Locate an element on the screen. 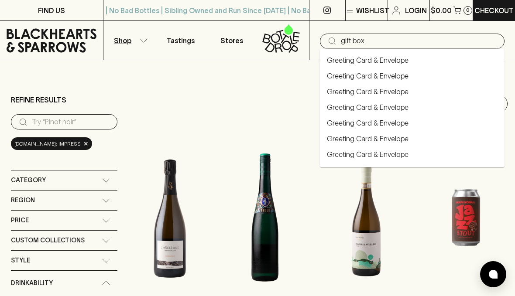 The image size is (515, 296). p: $0.00 is located at coordinates (441, 10).